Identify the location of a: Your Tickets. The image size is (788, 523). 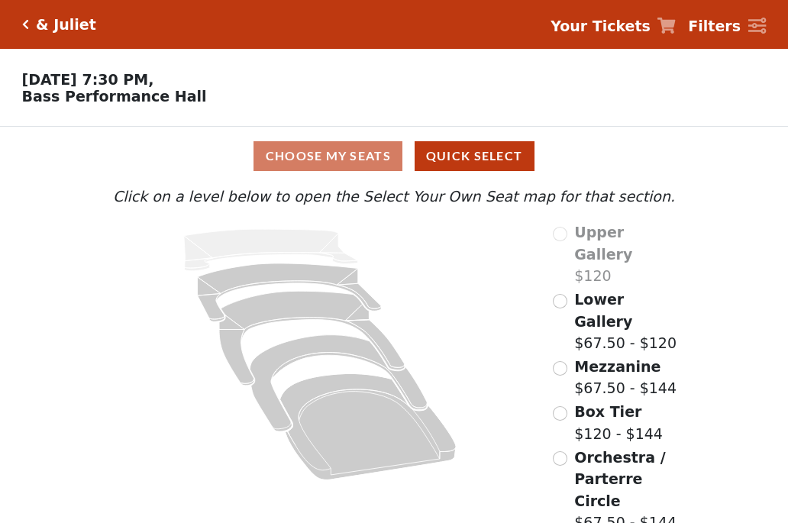
(613, 26).